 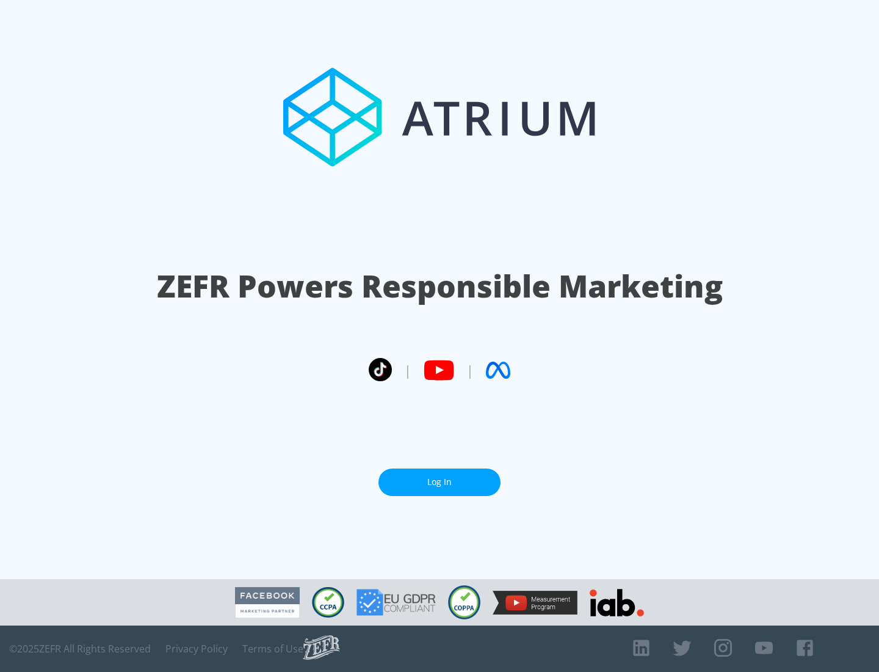 I want to click on img: GDPR Compliant, so click(x=396, y=602).